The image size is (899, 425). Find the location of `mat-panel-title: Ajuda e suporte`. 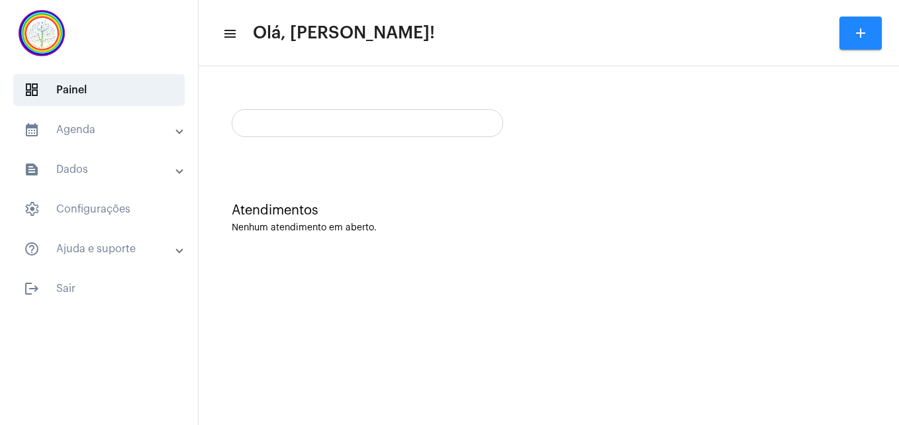

mat-panel-title: Ajuda e suporte is located at coordinates (100, 249).